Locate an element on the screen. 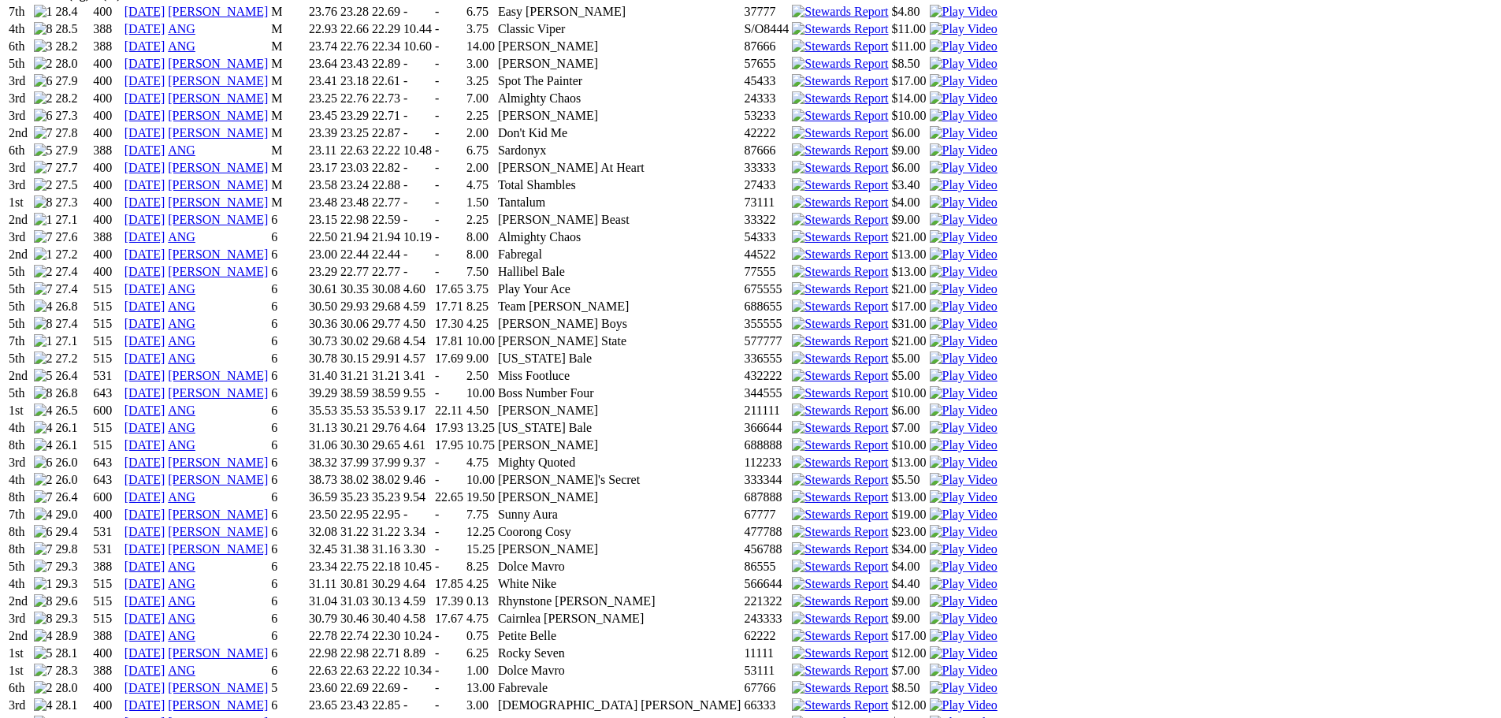 Image resolution: width=1501 pixels, height=718 pixels. td: 6.75 is located at coordinates (481, 12).